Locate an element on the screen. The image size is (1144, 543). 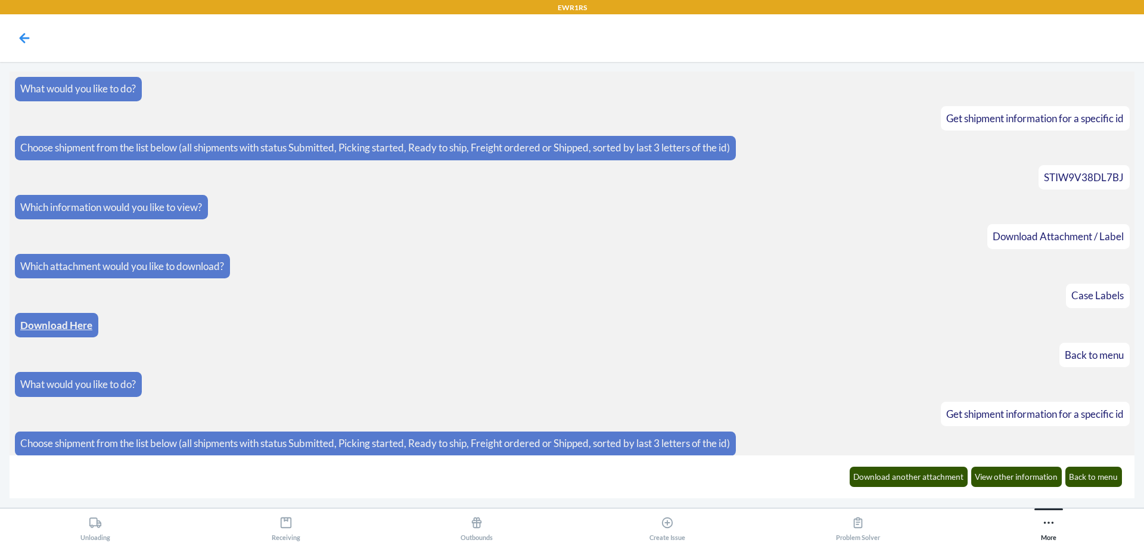
button: Create Issue is located at coordinates (667, 524).